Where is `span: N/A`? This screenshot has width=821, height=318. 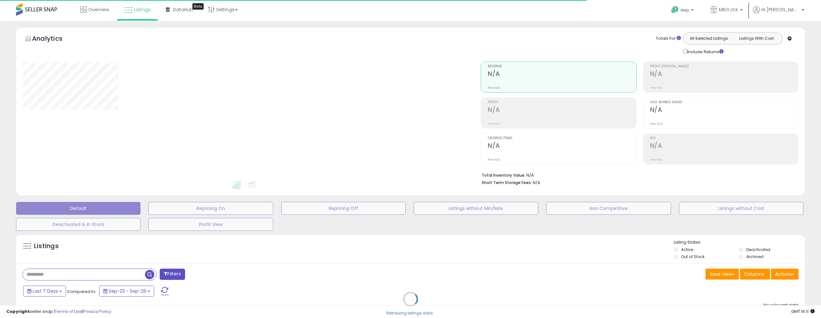
span: N/A is located at coordinates (536, 182).